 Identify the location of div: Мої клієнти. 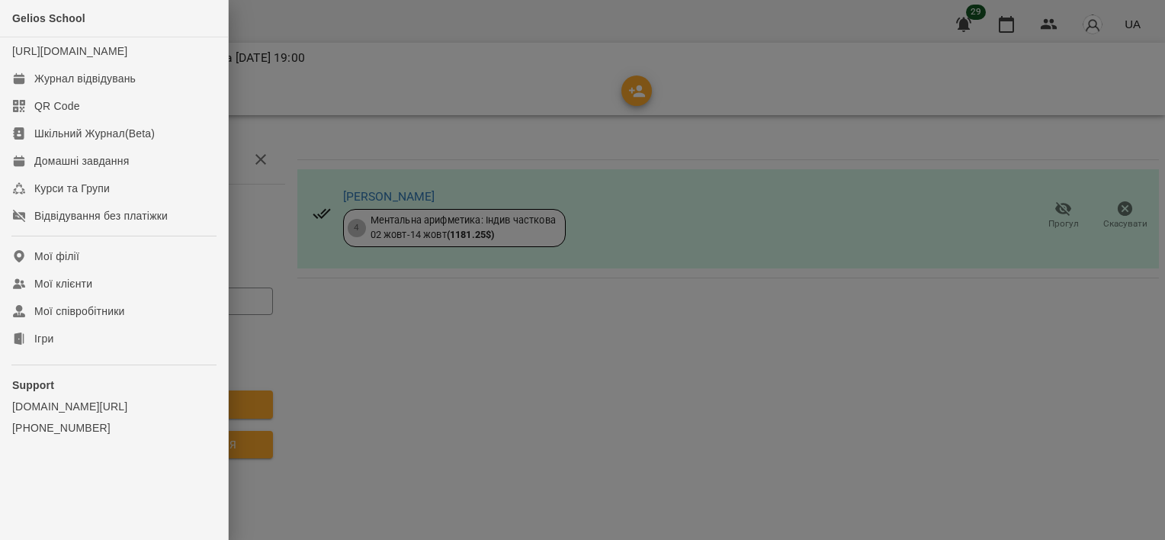
(63, 284).